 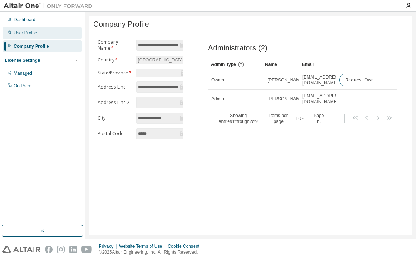 What do you see at coordinates (115, 87) in the screenshot?
I see `label: Address Line 1` at bounding box center [115, 87].